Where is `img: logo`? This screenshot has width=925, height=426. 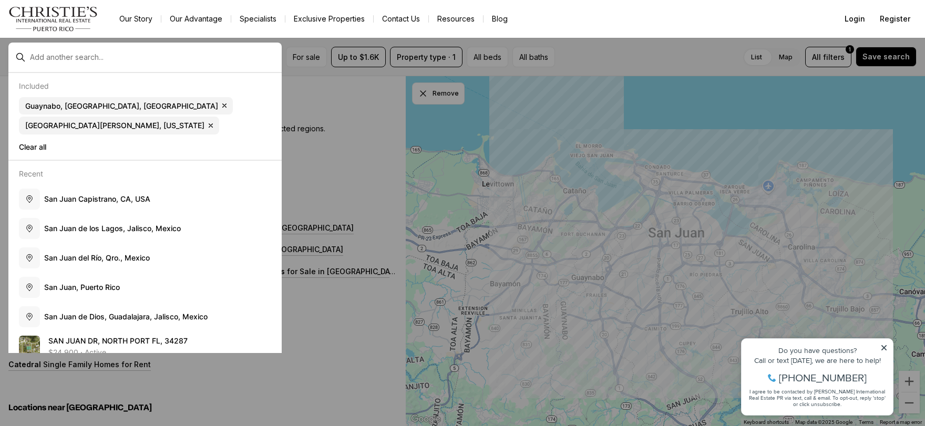
img: logo is located at coordinates (53, 19).